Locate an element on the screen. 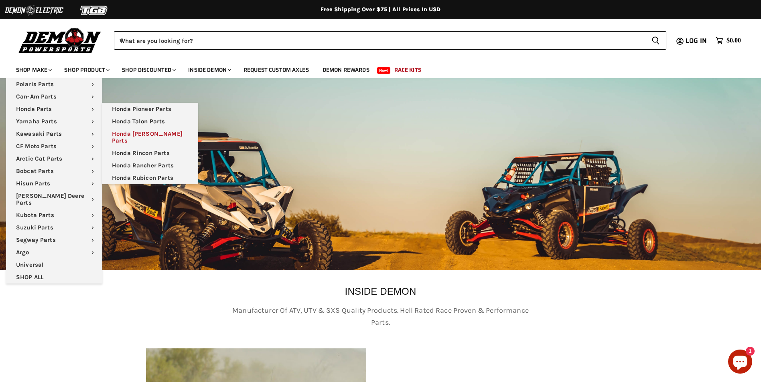  a: Honda Parts is located at coordinates (54, 109).